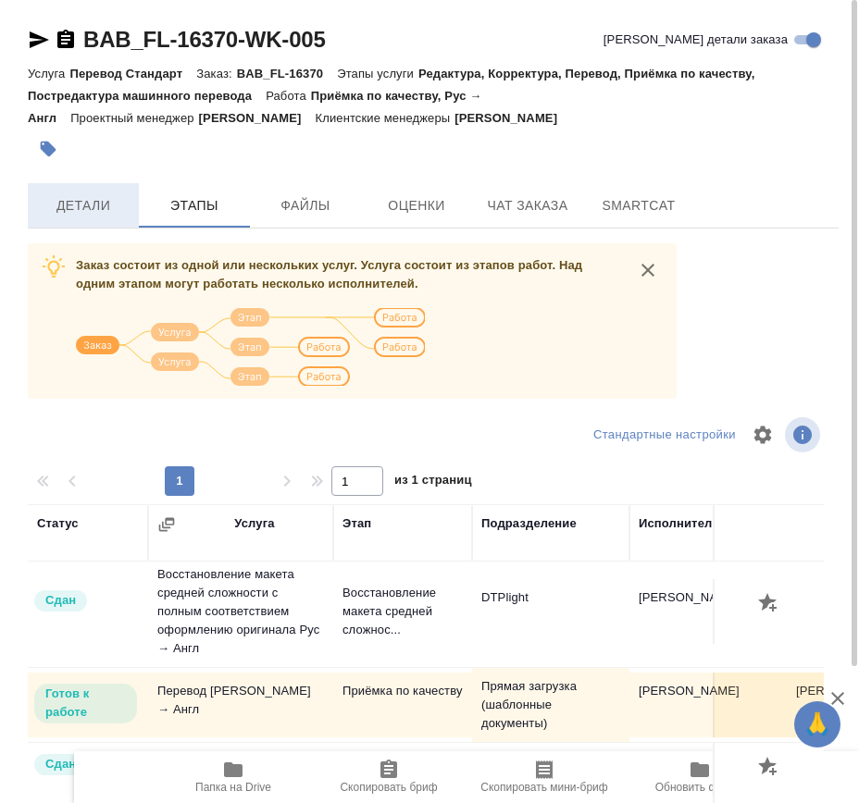 This screenshot has width=859, height=803. What do you see at coordinates (403, 691) in the screenshot?
I see `p: Приёмка по качеству` at bounding box center [403, 691].